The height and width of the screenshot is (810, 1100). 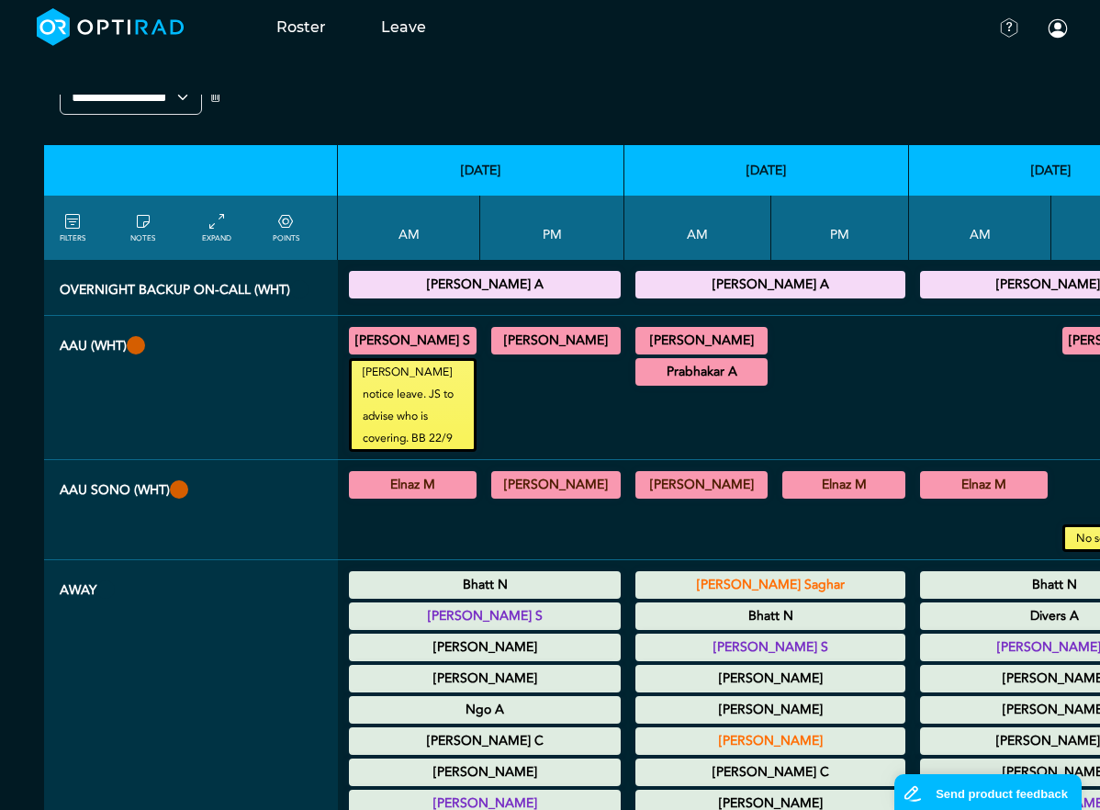 I want to click on th: AAU (WHT), so click(x=191, y=388).